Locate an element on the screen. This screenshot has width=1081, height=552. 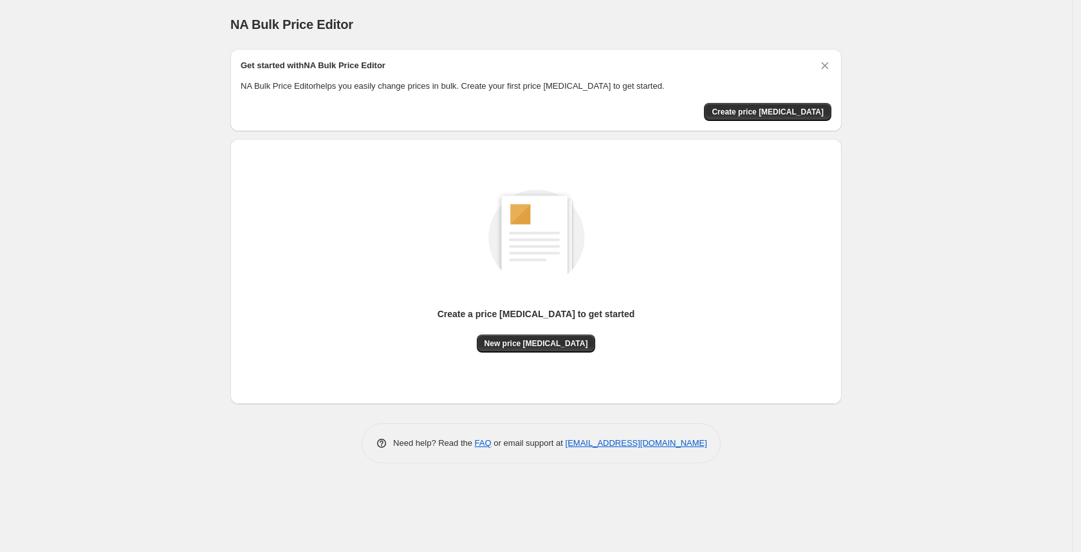
a: FAQ is located at coordinates (483, 443).